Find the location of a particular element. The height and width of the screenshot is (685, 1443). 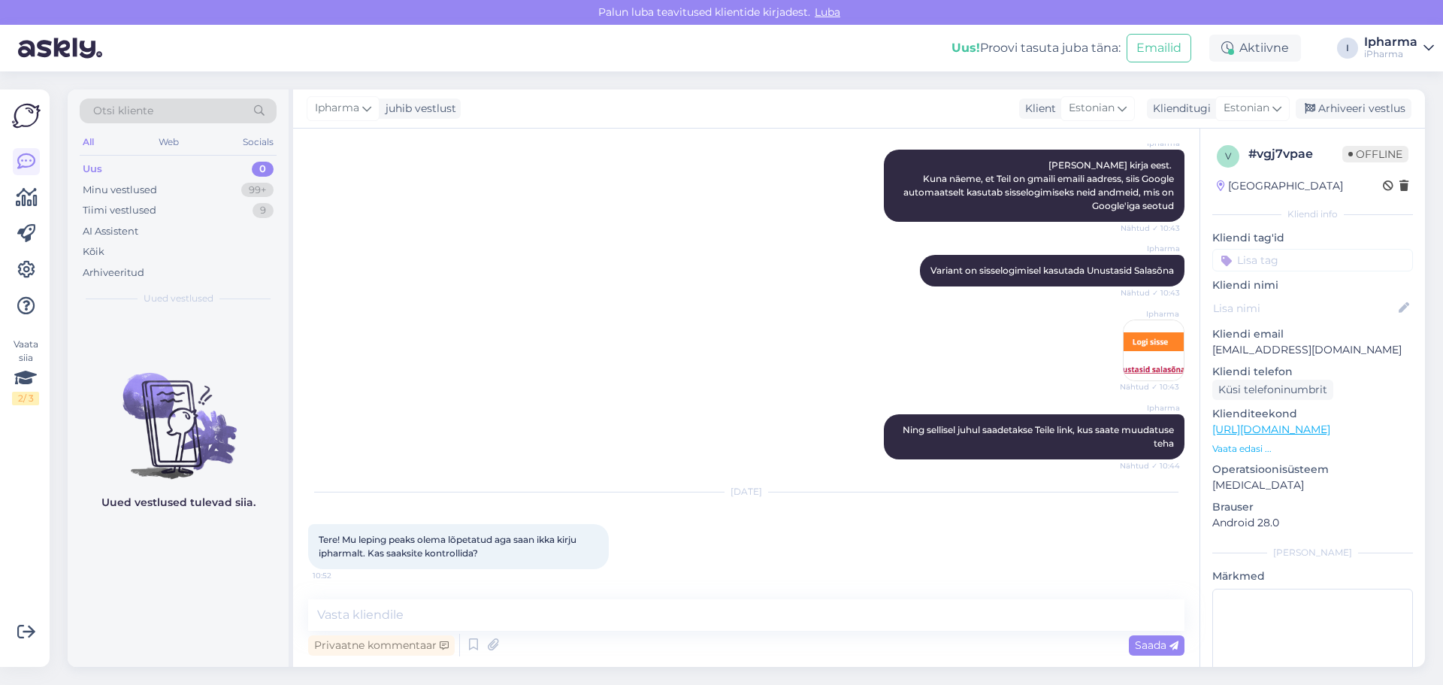

div: Vaata siia is located at coordinates (26, 371).